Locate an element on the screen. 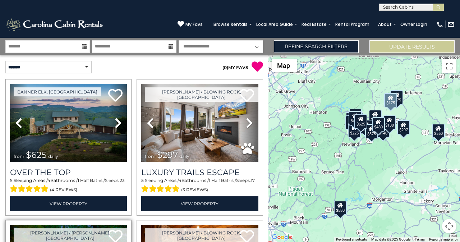 Image resolution: width=460 pixels, height=242 pixels. a: Refine Search Filters is located at coordinates (317, 46).